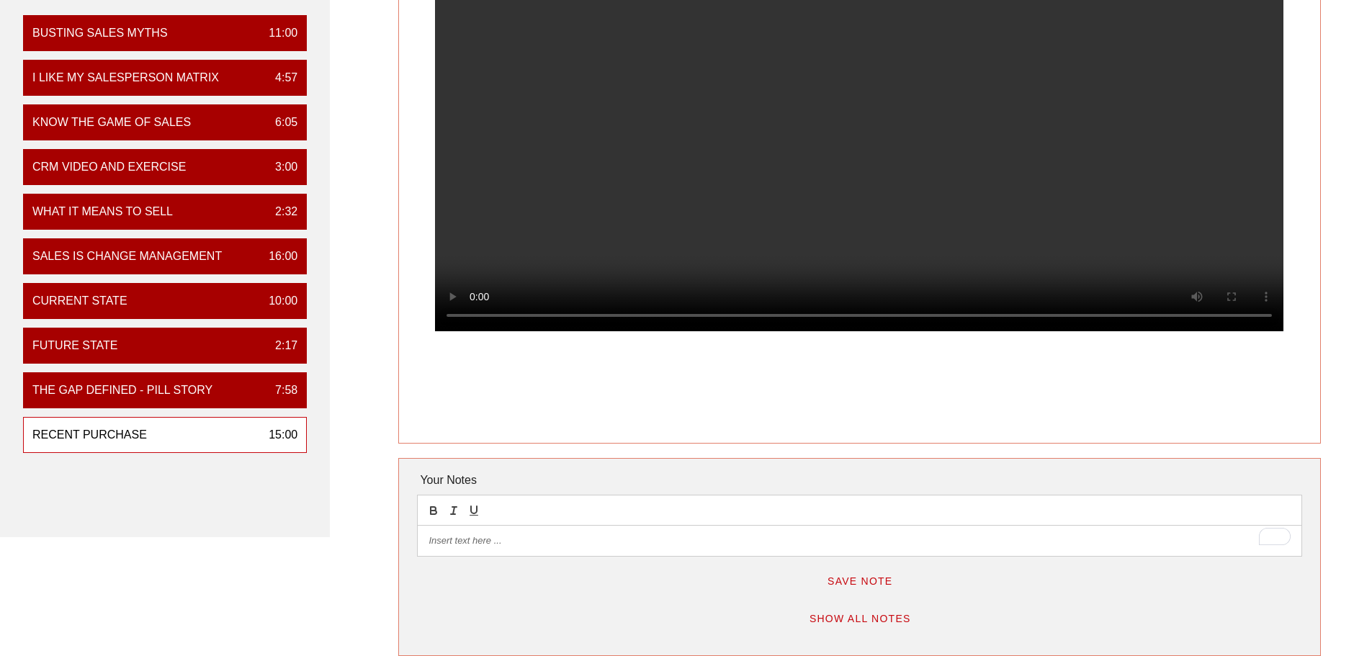 The image size is (1372, 656). What do you see at coordinates (109, 167) in the screenshot?
I see `div: CRM VIDEO and EXERCISE` at bounding box center [109, 167].